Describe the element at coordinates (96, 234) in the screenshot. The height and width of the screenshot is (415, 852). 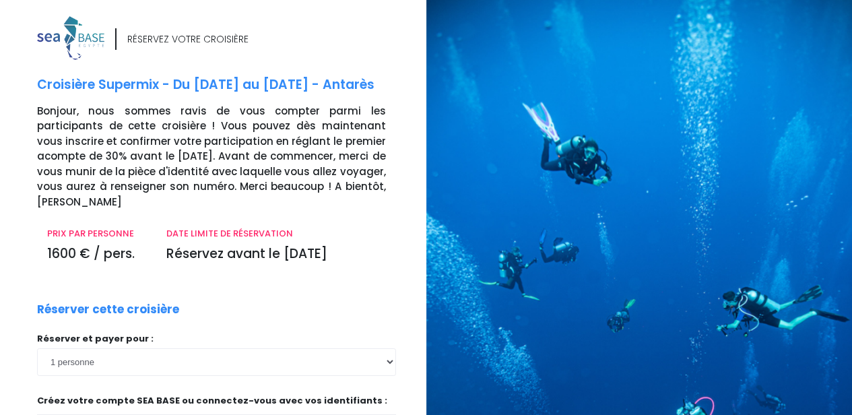
I see `p: PRIX PAR PERSONNE` at that location.